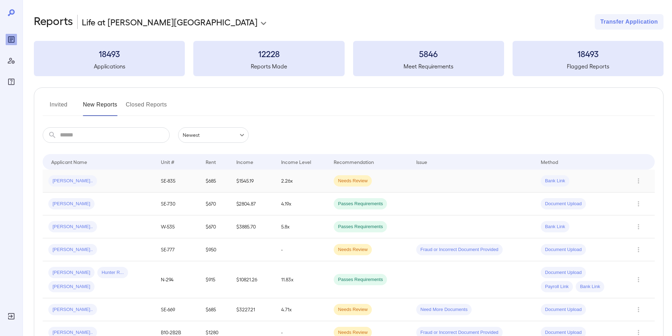  What do you see at coordinates (11, 61) in the screenshot?
I see `div: Manage Users` at bounding box center [11, 61].